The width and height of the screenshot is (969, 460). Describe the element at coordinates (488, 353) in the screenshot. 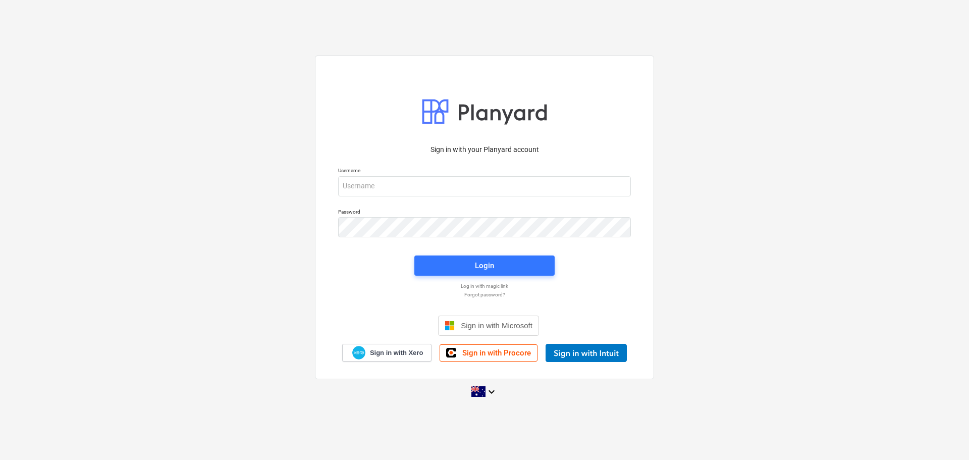

I see `a: Sign in with Procore` at that location.